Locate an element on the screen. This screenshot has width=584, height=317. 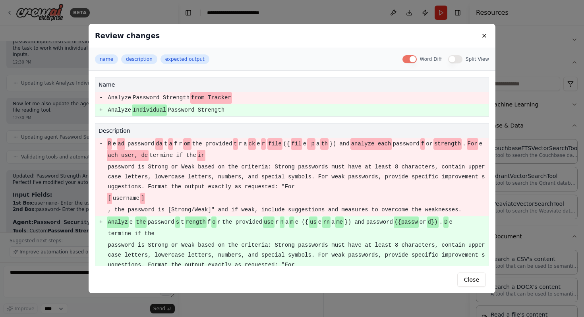
button: name is located at coordinates (106, 59).